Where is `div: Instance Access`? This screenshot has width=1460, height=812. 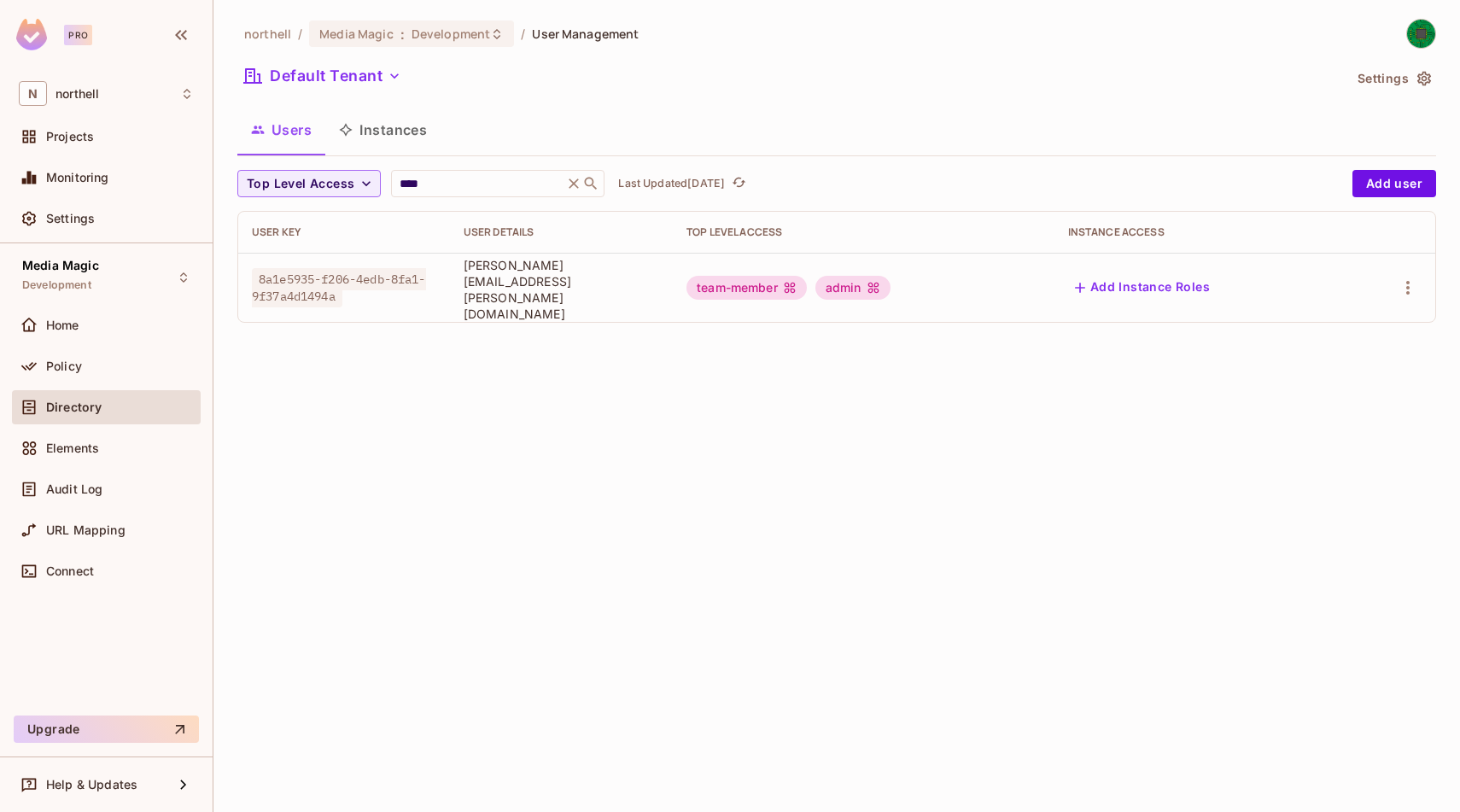
div: Instance Access is located at coordinates (1200, 232).